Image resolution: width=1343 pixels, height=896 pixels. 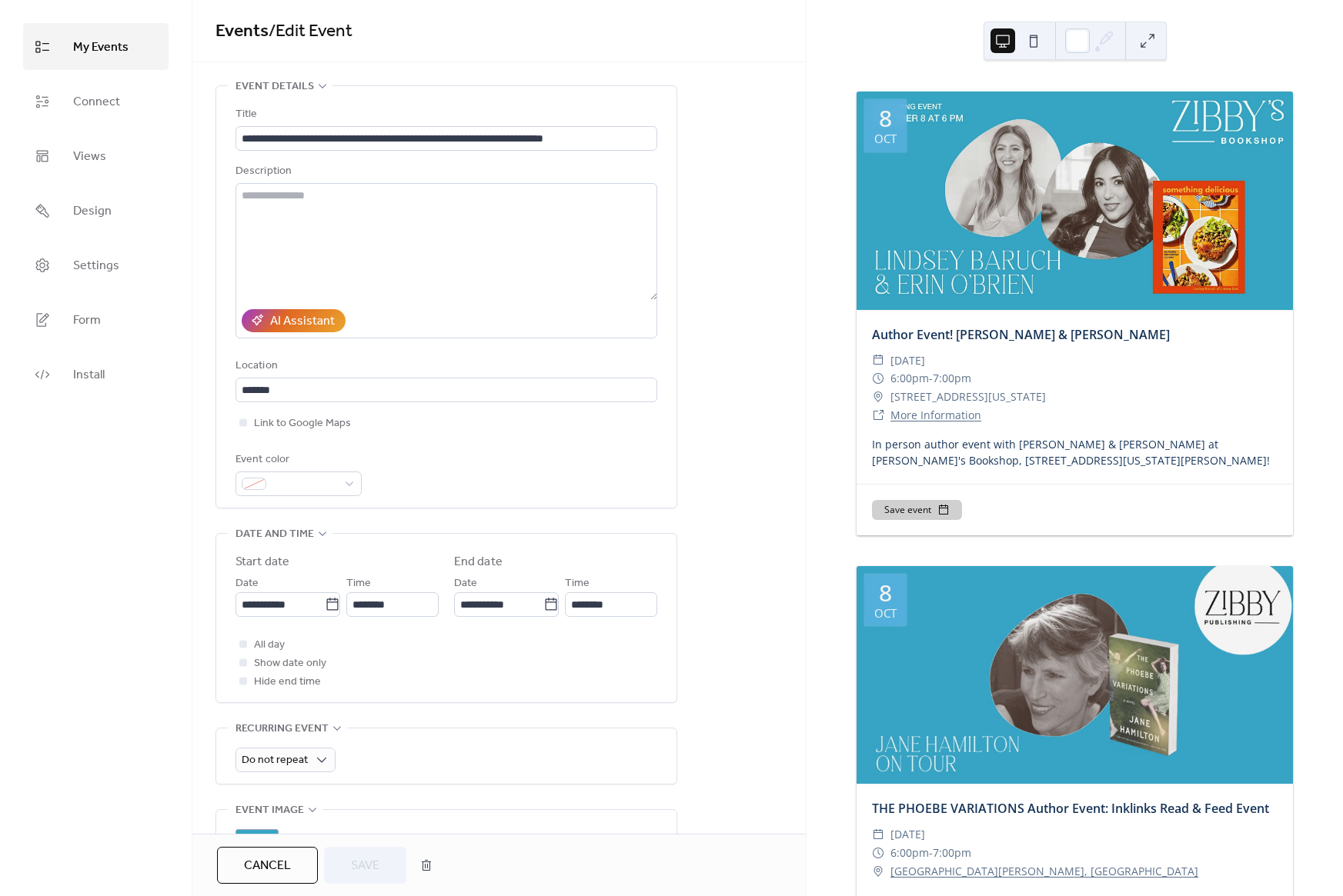 What do you see at coordinates (290, 664) in the screenshot?
I see `span: Show date only` at bounding box center [290, 664].